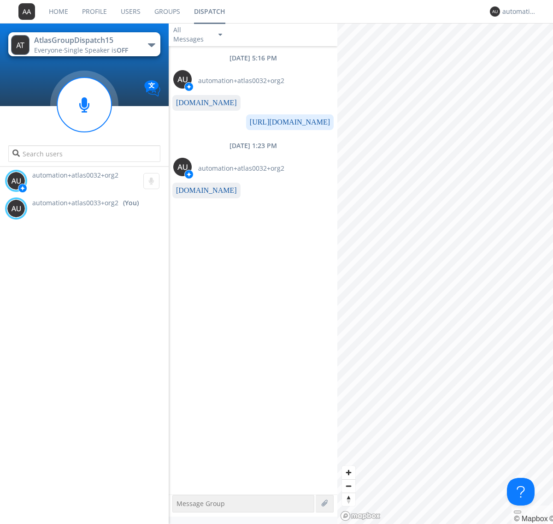 The height and width of the screenshot is (524, 553). What do you see at coordinates (348, 499) in the screenshot?
I see `span: Reset bearing to north` at bounding box center [348, 499].